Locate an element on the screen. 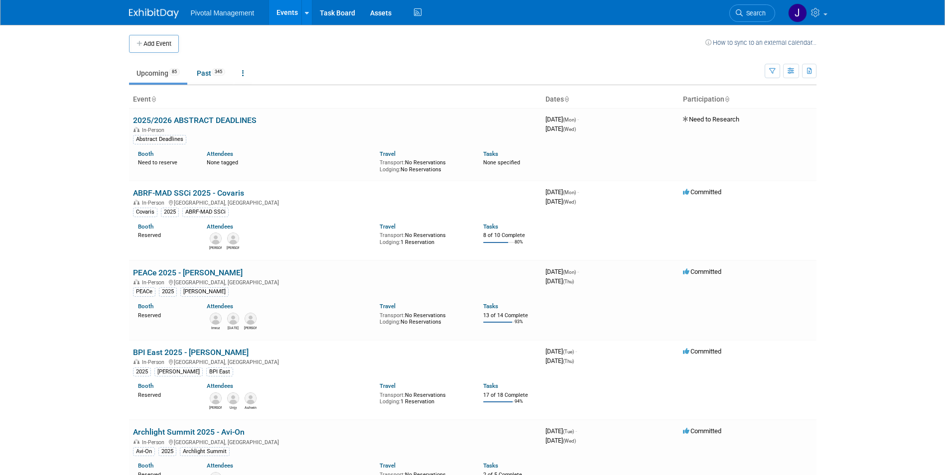  th: Participation is located at coordinates (748, 100).